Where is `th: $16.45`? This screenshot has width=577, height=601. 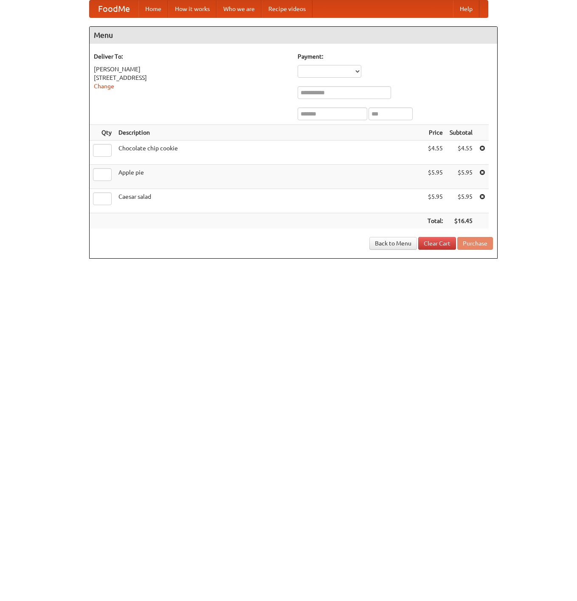
th: $16.45 is located at coordinates (461, 221).